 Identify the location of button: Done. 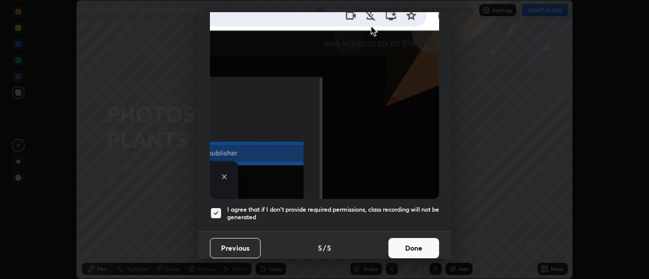
(414, 249).